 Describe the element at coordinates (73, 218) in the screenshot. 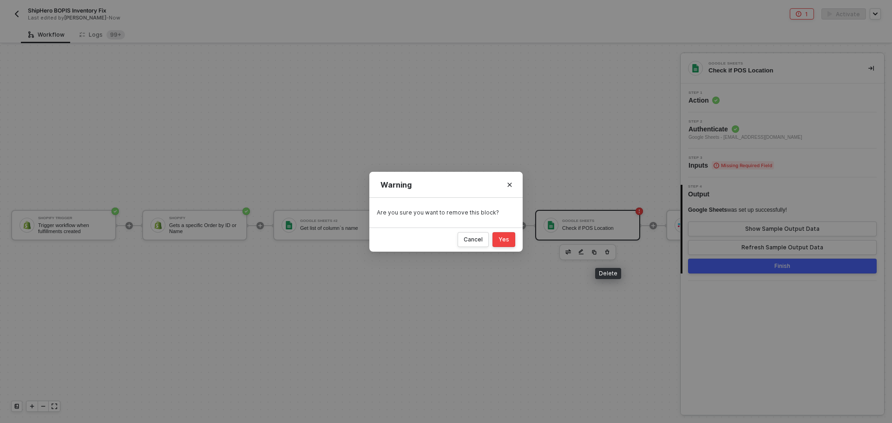

I see `div: Shopify Trigger` at that location.